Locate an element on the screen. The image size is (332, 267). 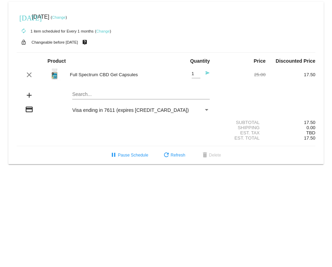
strong: Price is located at coordinates (259, 61).